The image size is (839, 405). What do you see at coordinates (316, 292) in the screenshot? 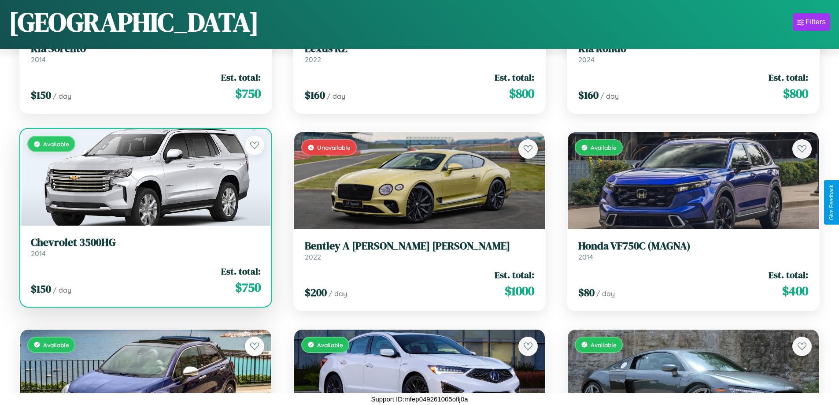
I see `span: $ 200` at bounding box center [316, 292].